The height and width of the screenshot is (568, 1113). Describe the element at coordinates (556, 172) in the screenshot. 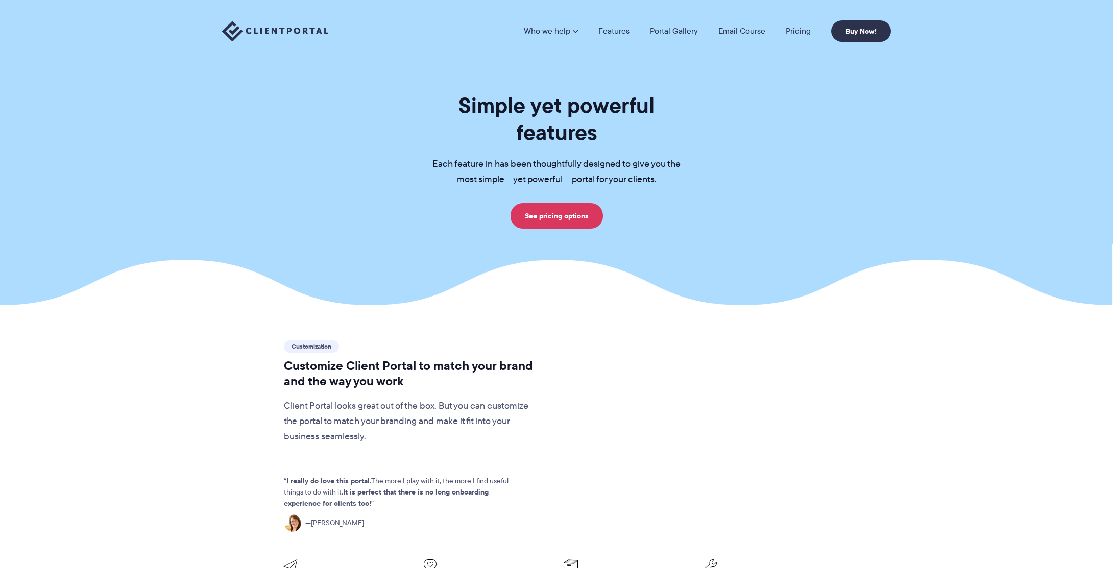

I see `p: Each feature in has been thoughtfully designed to give you the most simple – yet powerful – porta...` at that location.